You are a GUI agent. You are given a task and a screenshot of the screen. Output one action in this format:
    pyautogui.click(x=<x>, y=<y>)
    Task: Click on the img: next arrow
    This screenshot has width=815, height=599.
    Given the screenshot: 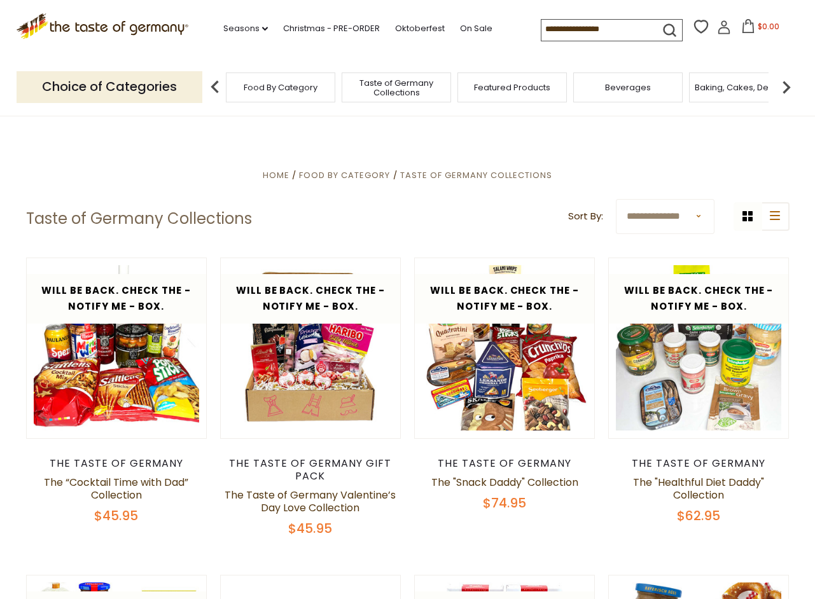 What is the action you would take?
    pyautogui.click(x=787, y=87)
    